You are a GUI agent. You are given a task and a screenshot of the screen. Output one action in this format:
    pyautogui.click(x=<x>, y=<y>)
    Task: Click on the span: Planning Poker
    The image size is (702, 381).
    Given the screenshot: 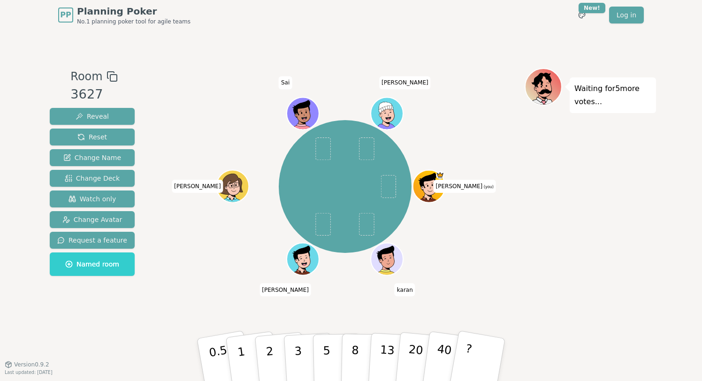 What is the action you would take?
    pyautogui.click(x=134, y=11)
    